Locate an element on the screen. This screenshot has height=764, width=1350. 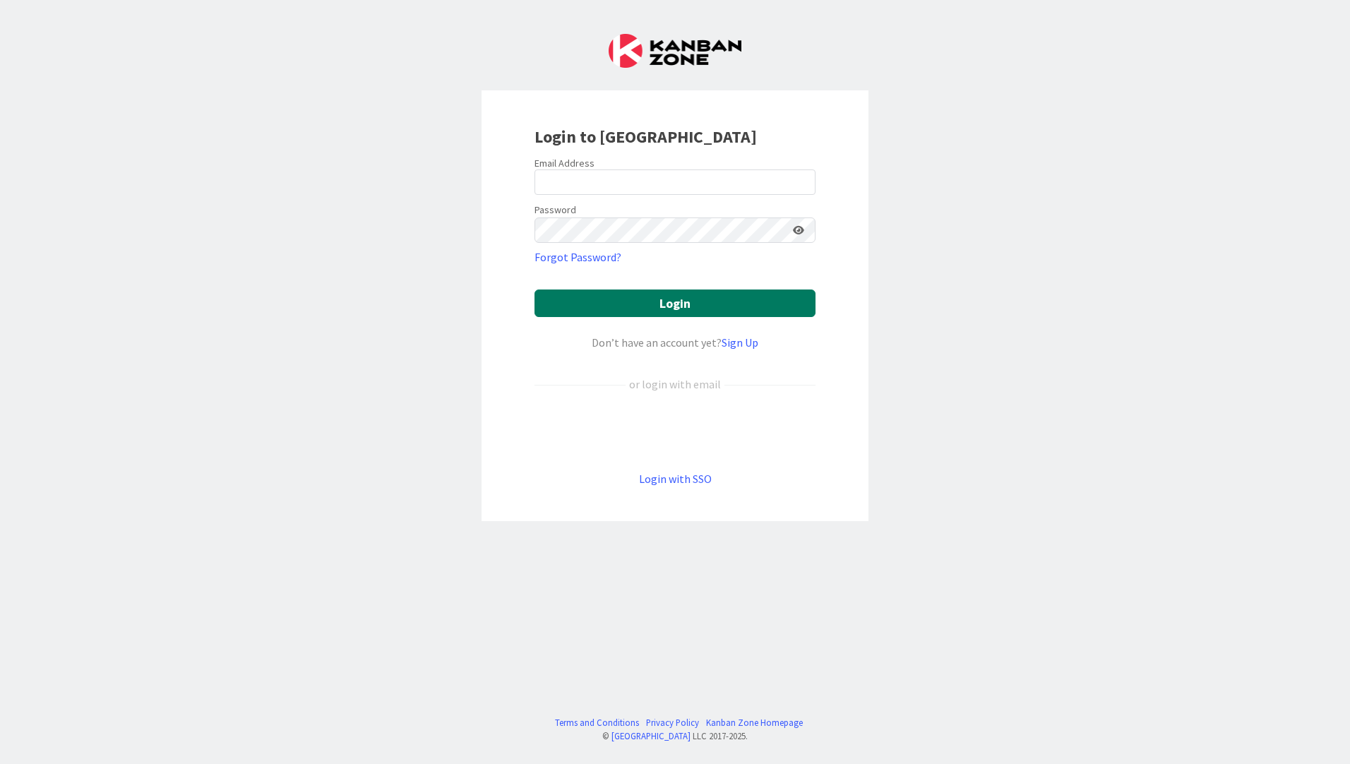
label: Password is located at coordinates (555, 210).